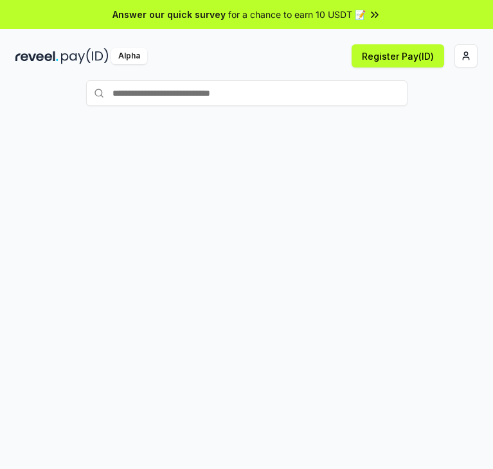 The width and height of the screenshot is (493, 469). Describe the element at coordinates (85, 56) in the screenshot. I see `img: pay_id` at that location.